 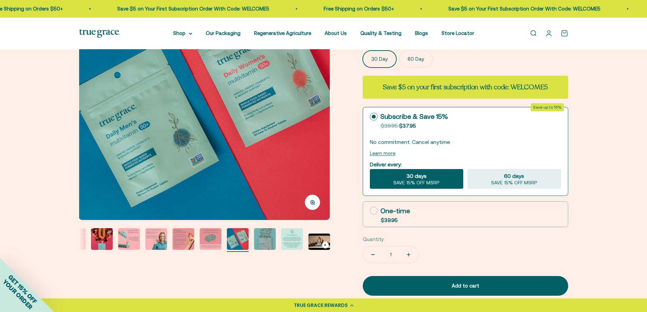 What do you see at coordinates (102, 240) in the screenshot?
I see `button: Go to item 4` at bounding box center [102, 240].